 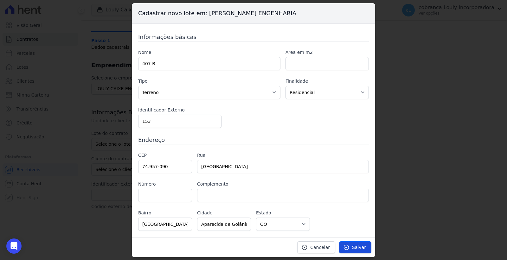 What do you see at coordinates (356, 248) in the screenshot?
I see `a: Salvar` at bounding box center [356, 248].